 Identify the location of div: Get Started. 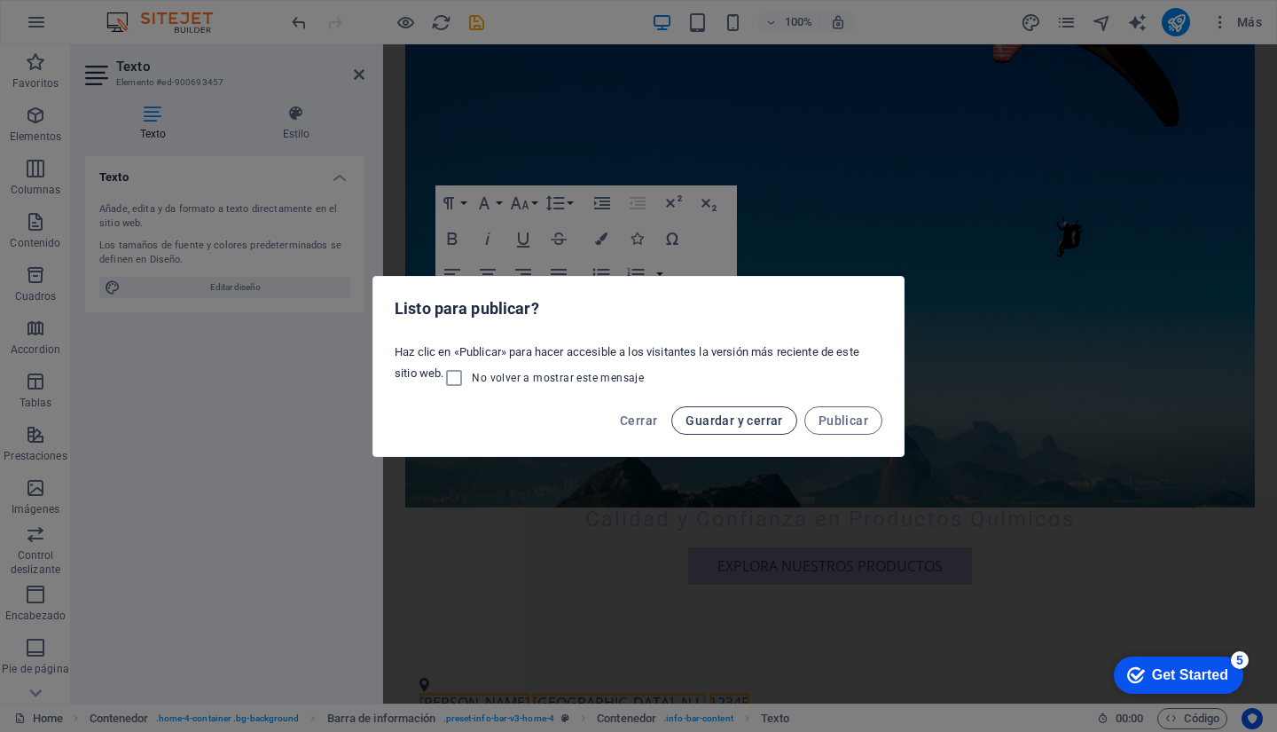
(90, 27).